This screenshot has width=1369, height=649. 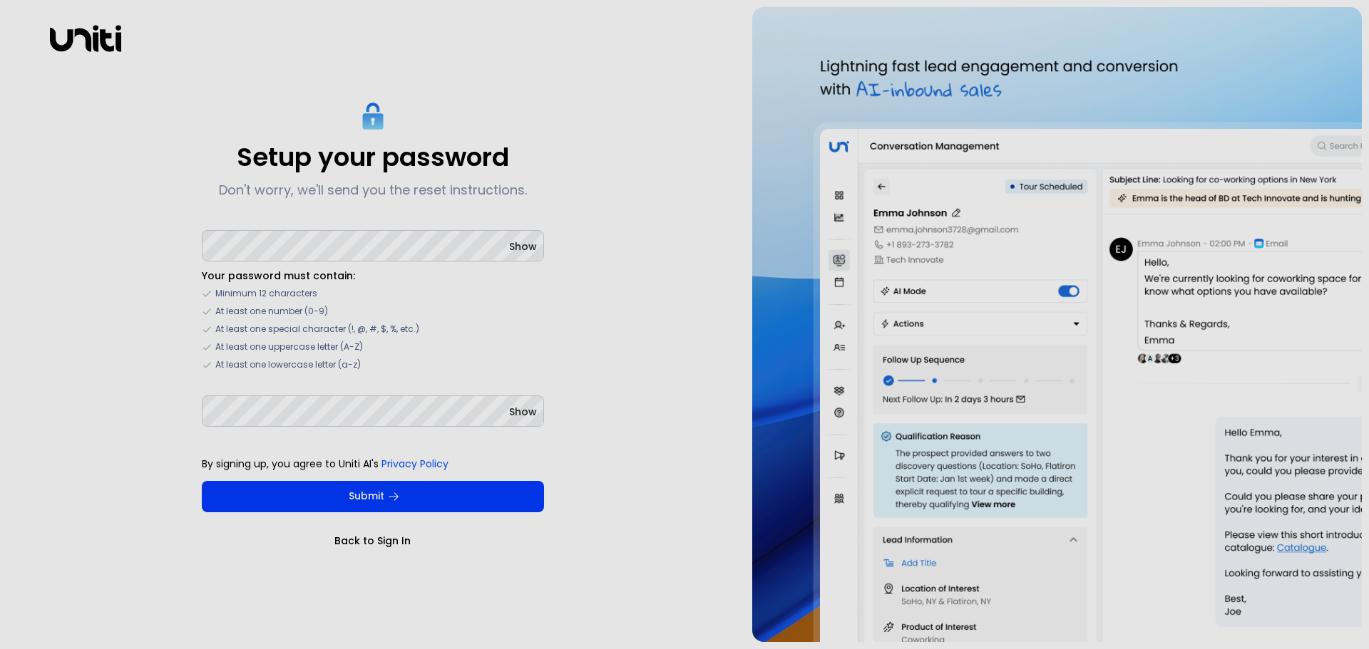 I want to click on a: Back to Sign In, so click(x=373, y=541).